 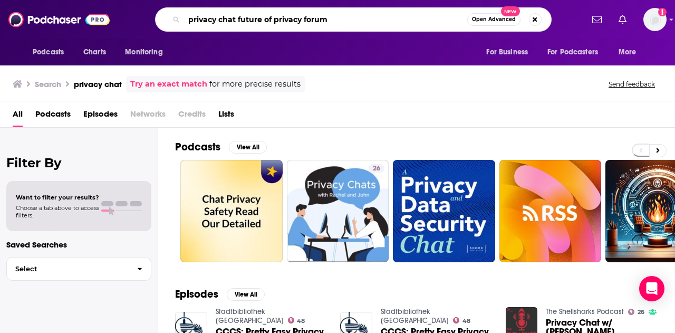 What do you see at coordinates (67, 268) in the screenshot?
I see `span: Select` at bounding box center [67, 268].